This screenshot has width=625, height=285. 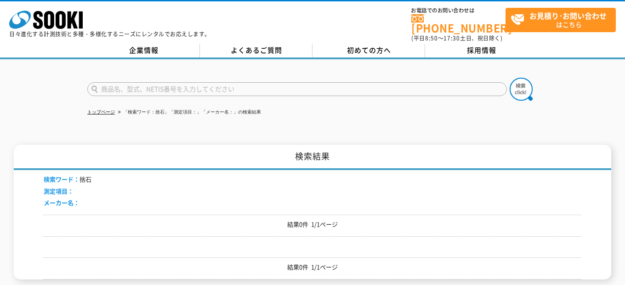 I want to click on a: よくあるご質問, so click(x=256, y=51).